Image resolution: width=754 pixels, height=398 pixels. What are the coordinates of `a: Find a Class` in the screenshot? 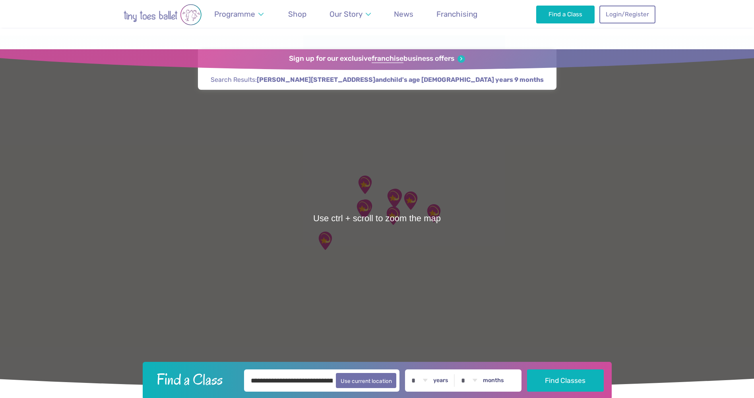 It's located at (565, 14).